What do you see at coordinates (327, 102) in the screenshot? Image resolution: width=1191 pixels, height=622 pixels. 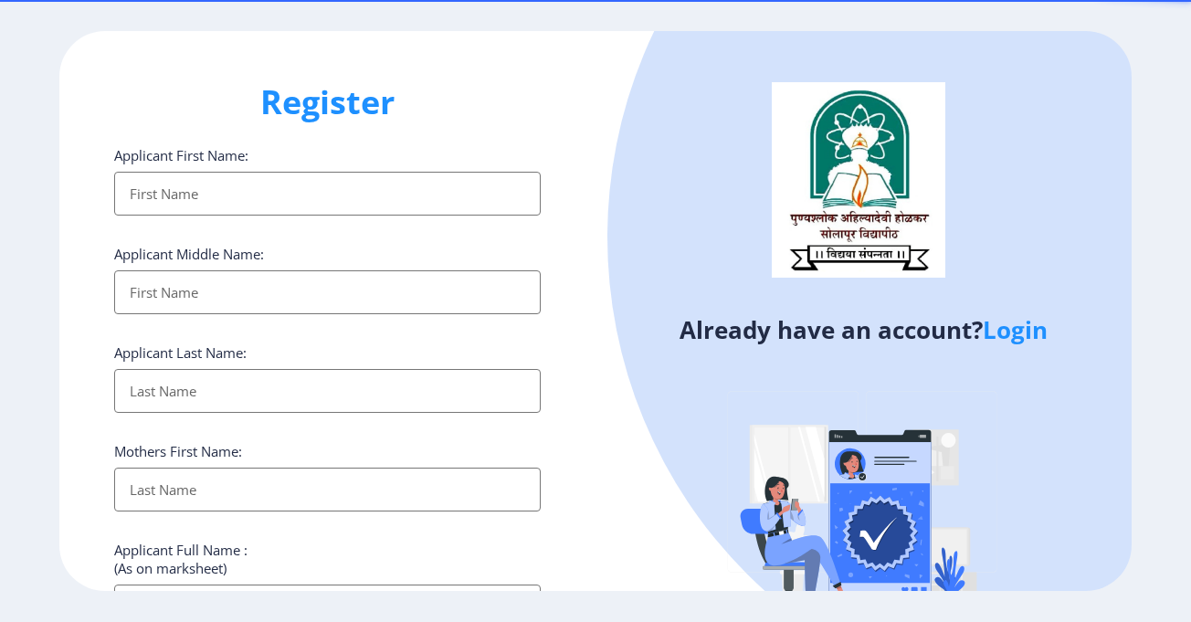 I see `h1: Register` at bounding box center [327, 102].